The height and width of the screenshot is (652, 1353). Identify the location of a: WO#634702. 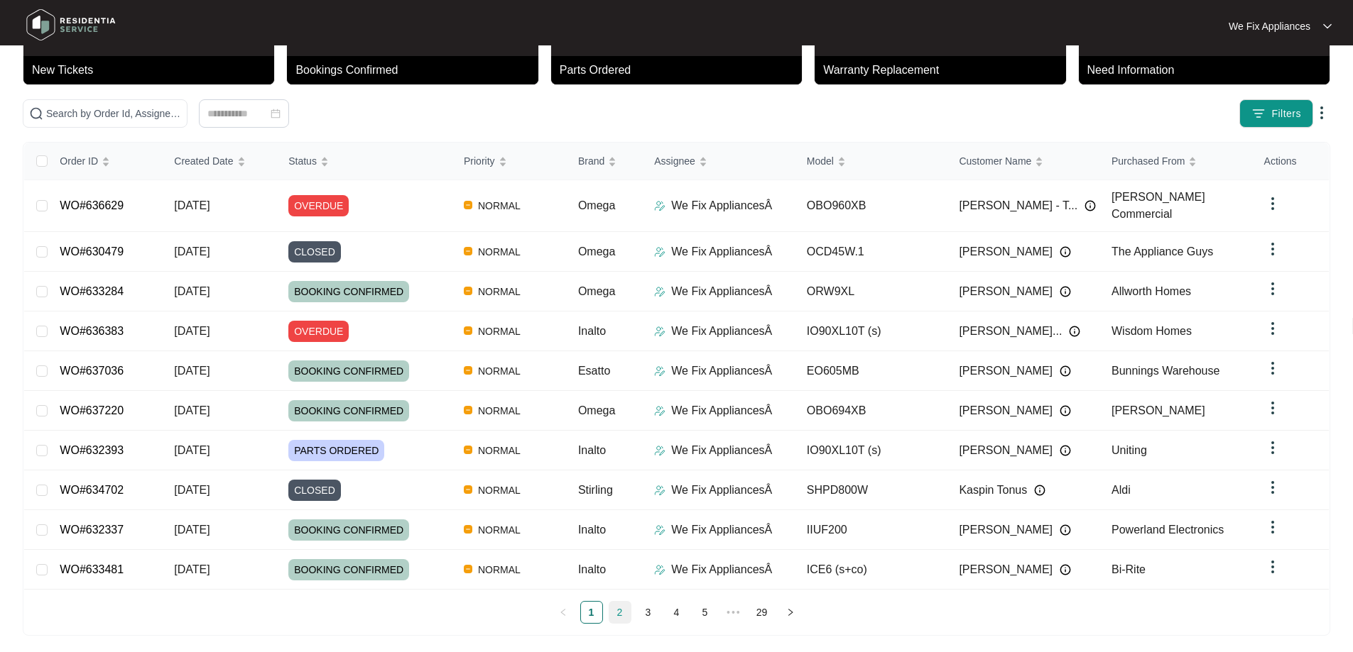
(92, 490).